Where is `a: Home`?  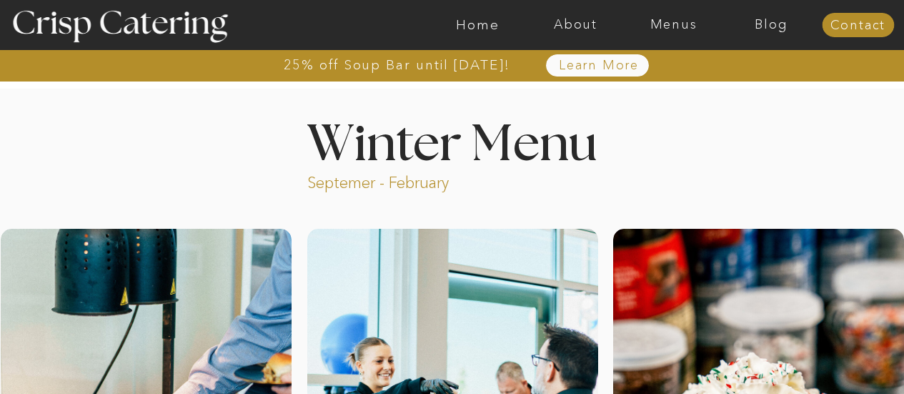 a: Home is located at coordinates (478, 25).